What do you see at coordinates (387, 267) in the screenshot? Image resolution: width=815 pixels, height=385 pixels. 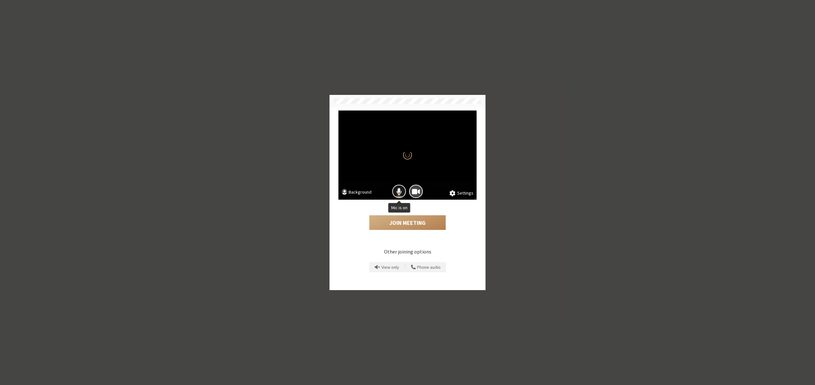 I see `button: Prevent echo when there is already an active mic and speaker in the room.` at bounding box center [387, 267].